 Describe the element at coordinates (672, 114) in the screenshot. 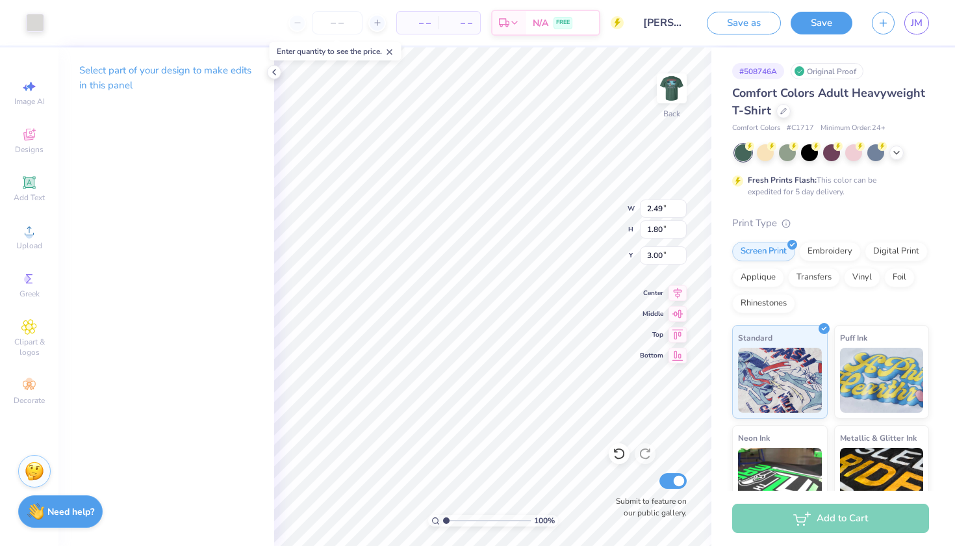

I see `div: Back` at that location.